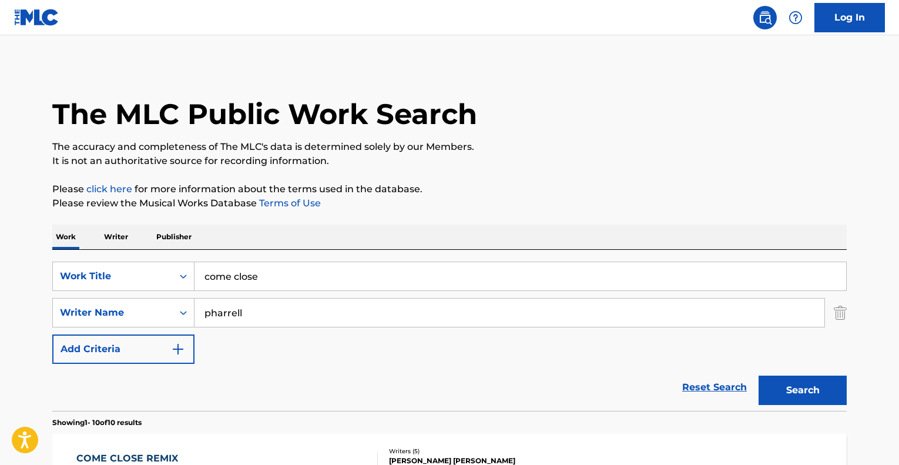 This screenshot has width=899, height=465. What do you see at coordinates (97, 422) in the screenshot?
I see `p: Showing 1 - 10 of 10 results` at bounding box center [97, 422].